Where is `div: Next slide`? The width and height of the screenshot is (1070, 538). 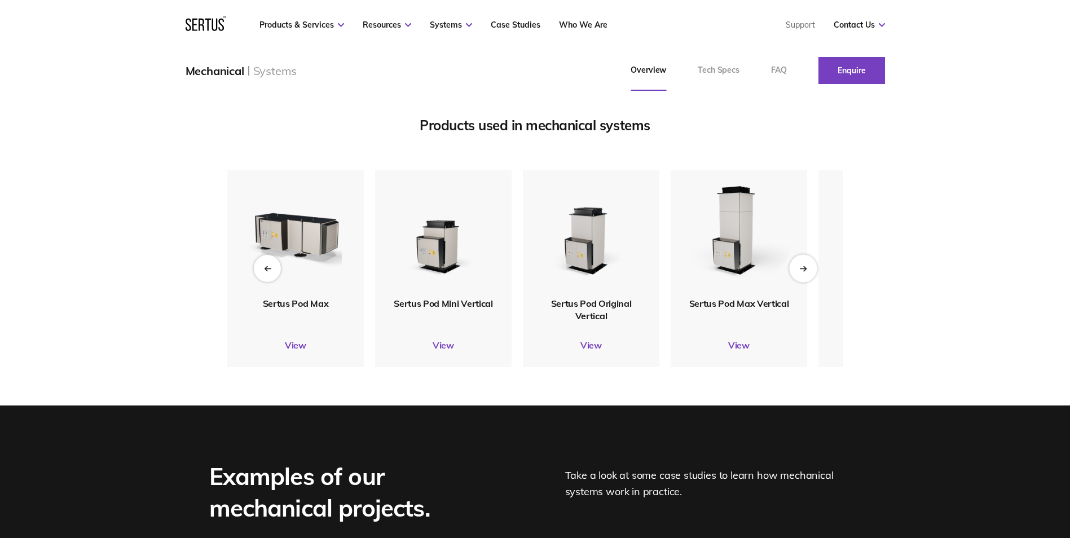
div: Next slide is located at coordinates (802, 268).